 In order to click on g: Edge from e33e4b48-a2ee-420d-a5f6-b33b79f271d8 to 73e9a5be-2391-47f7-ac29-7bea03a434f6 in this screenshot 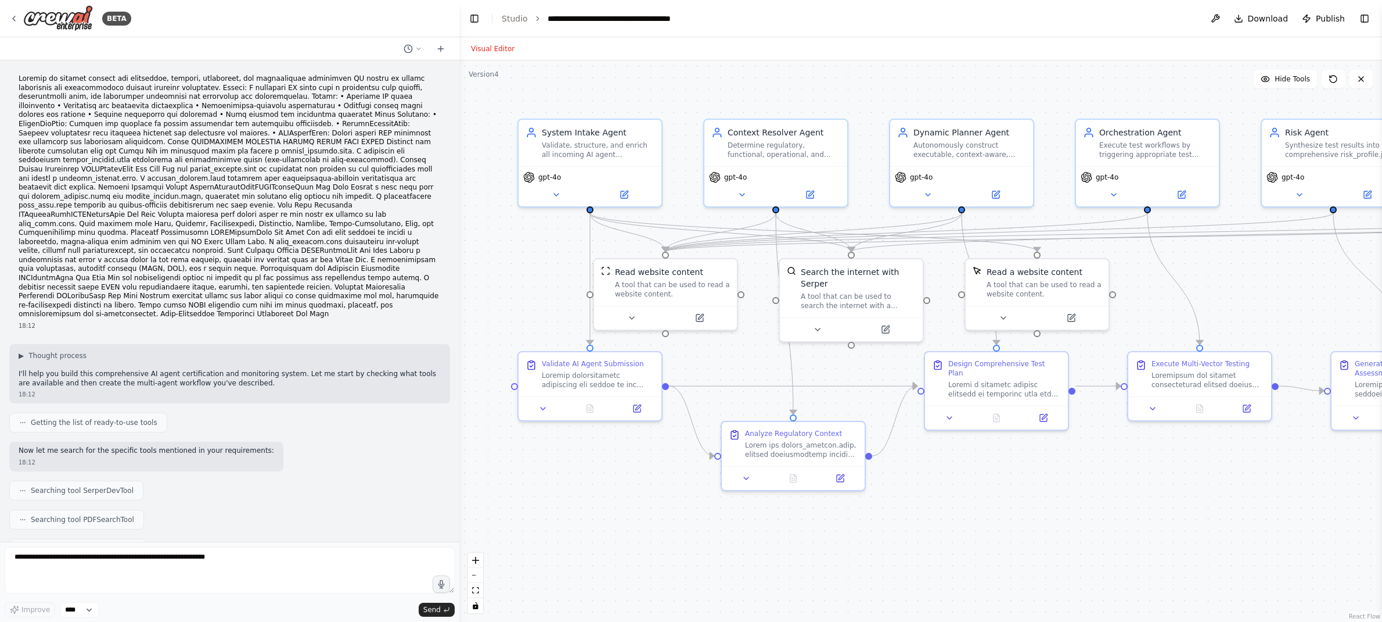, I will do `click(895, 421)`.